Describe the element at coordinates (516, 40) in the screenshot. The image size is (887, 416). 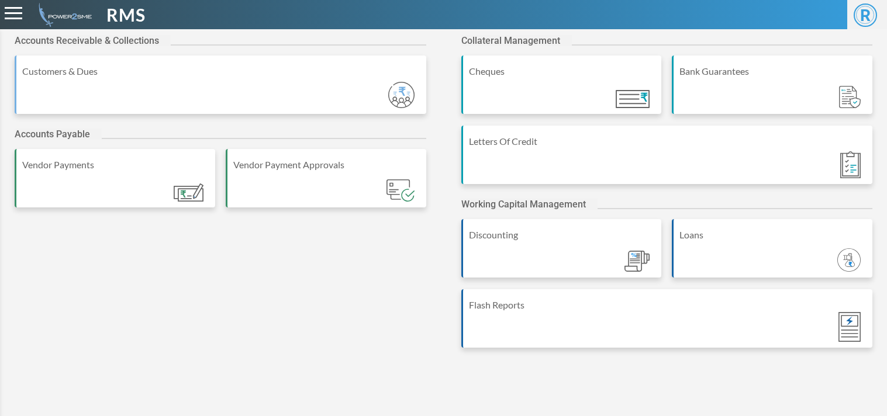
I see `h2: Collateral Management` at that location.